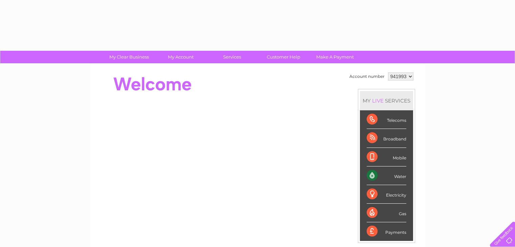  Describe the element at coordinates (284, 57) in the screenshot. I see `a: Customer Help` at that location.